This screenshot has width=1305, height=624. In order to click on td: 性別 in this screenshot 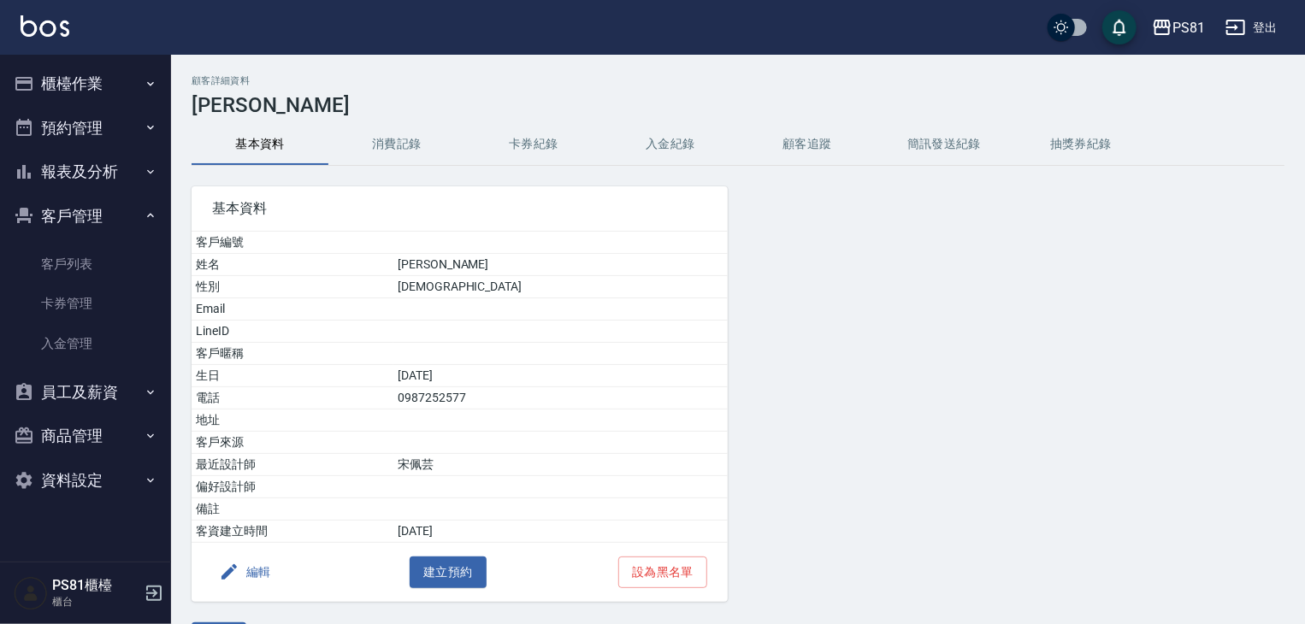, I will do `click(292, 287)`.